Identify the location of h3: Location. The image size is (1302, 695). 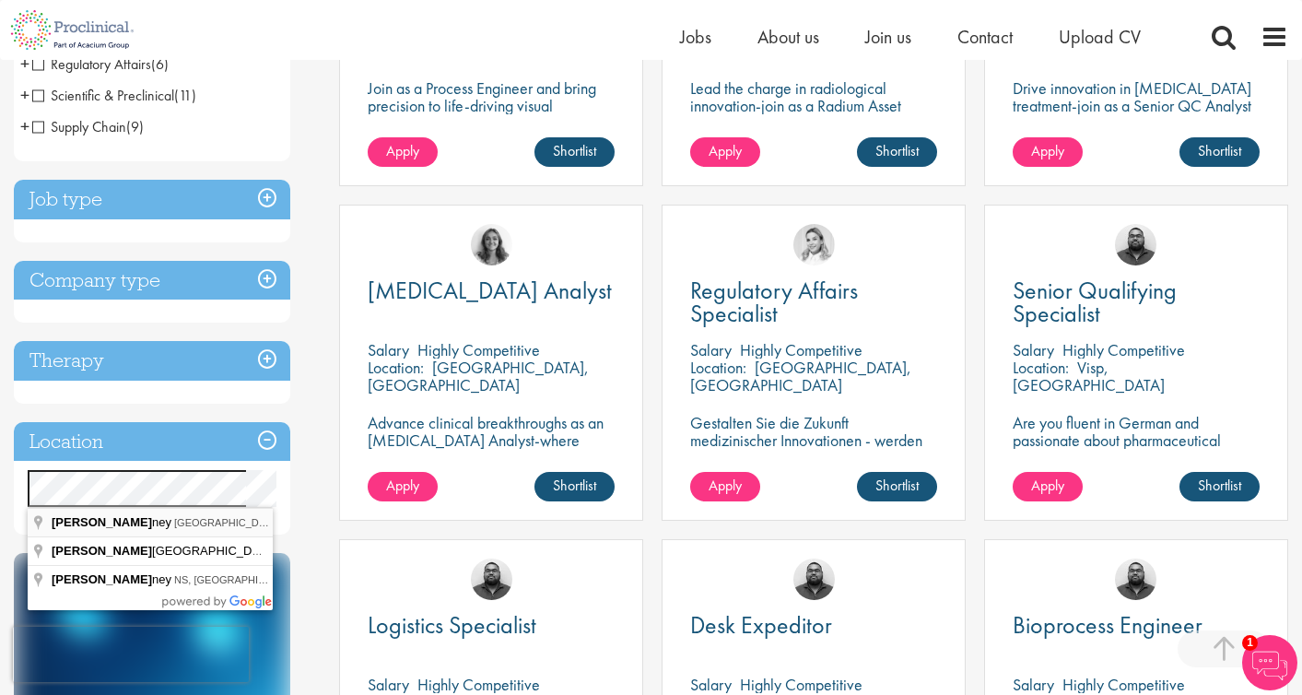
(152, 441).